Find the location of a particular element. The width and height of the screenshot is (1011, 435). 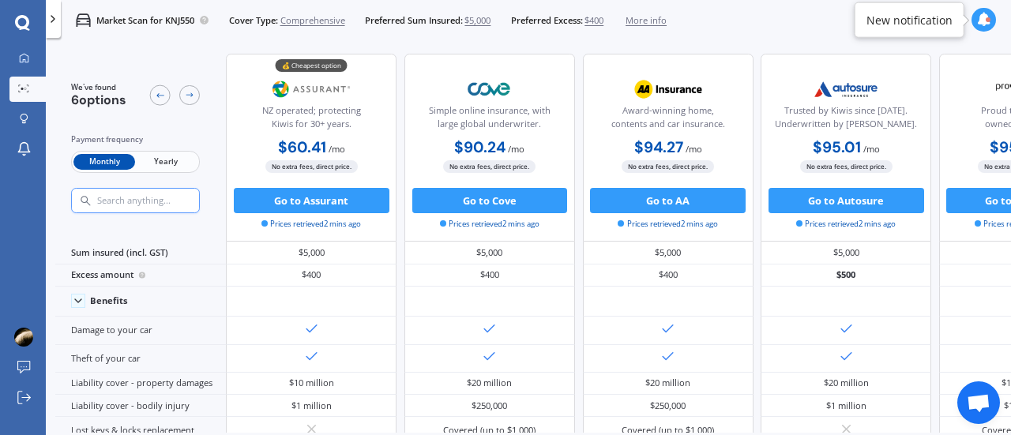

span: Monthly is located at coordinates (104, 162).